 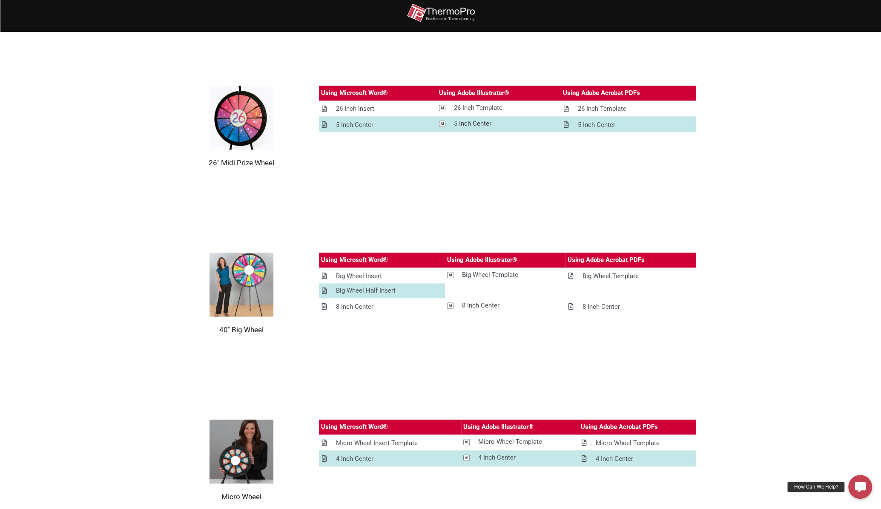 What do you see at coordinates (359, 276) in the screenshot?
I see `div: Big Wheel Insert` at bounding box center [359, 276].